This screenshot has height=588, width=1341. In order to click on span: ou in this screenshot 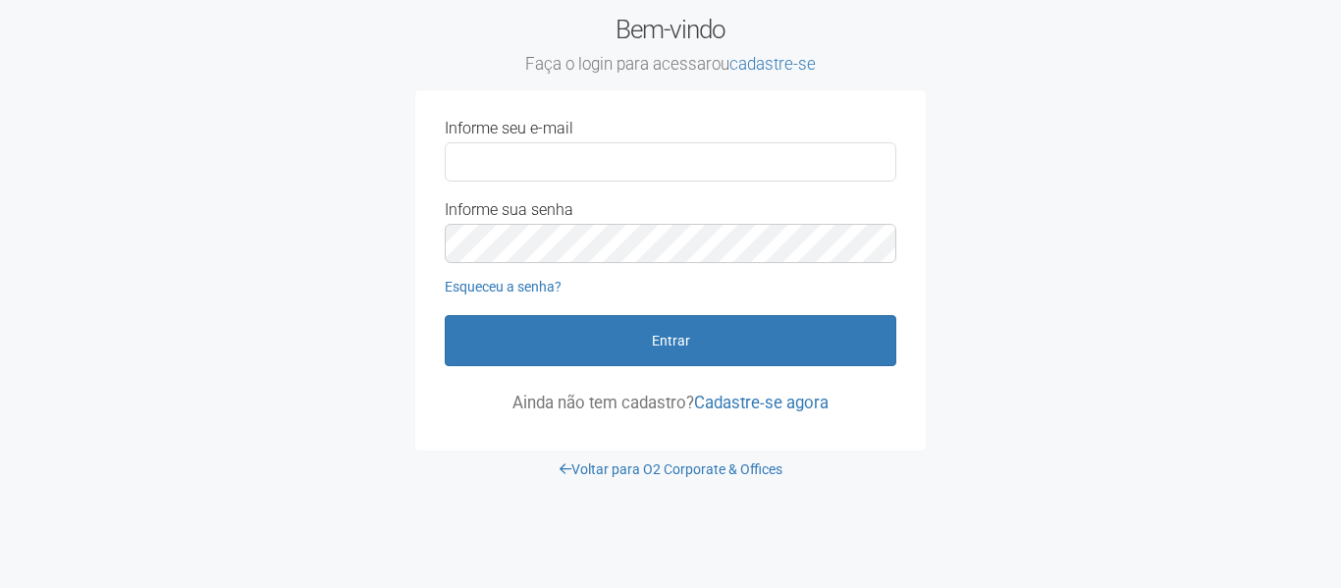, I will do `click(764, 64)`.